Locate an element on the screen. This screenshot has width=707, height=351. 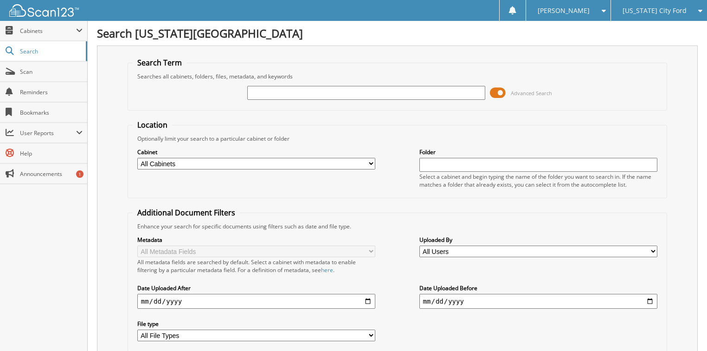
span: Advanced Search is located at coordinates (531, 93).